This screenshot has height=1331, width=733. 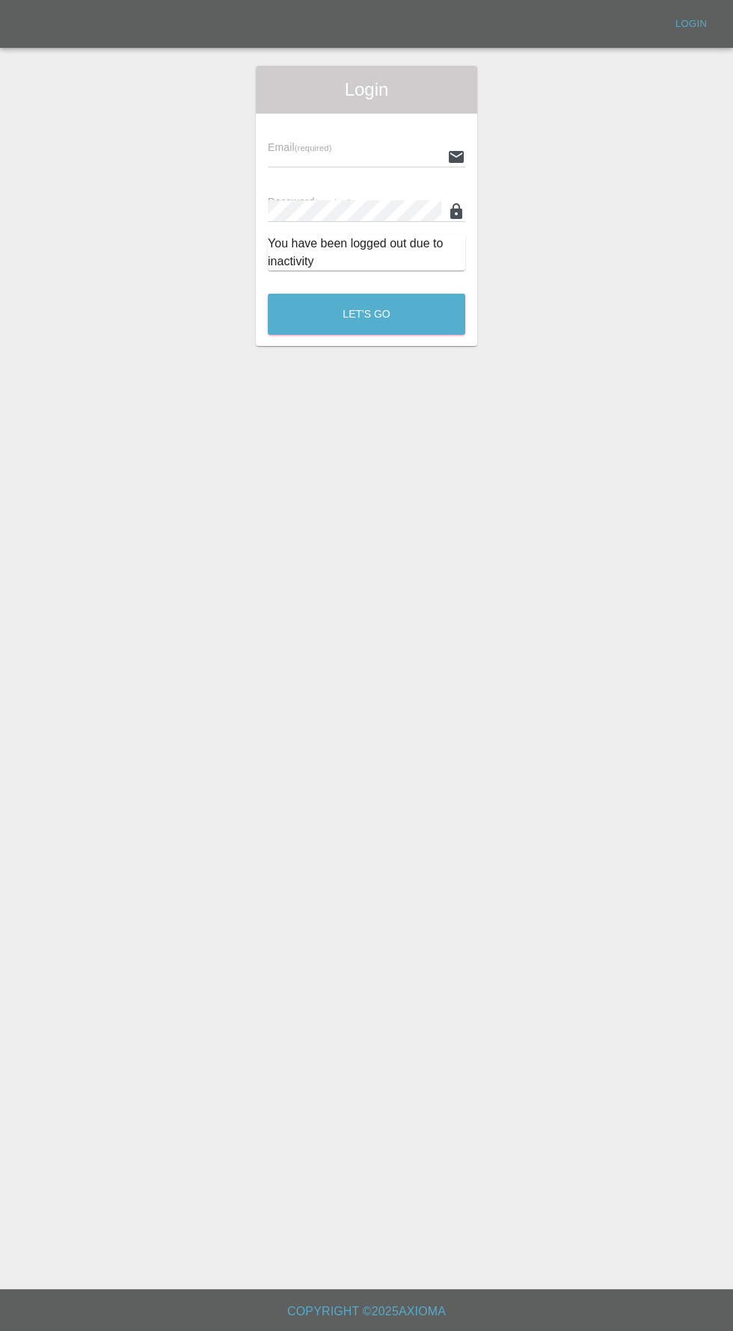 What do you see at coordinates (366, 1312) in the screenshot?
I see `h6: Copyright © 2025 Axioma` at bounding box center [366, 1312].